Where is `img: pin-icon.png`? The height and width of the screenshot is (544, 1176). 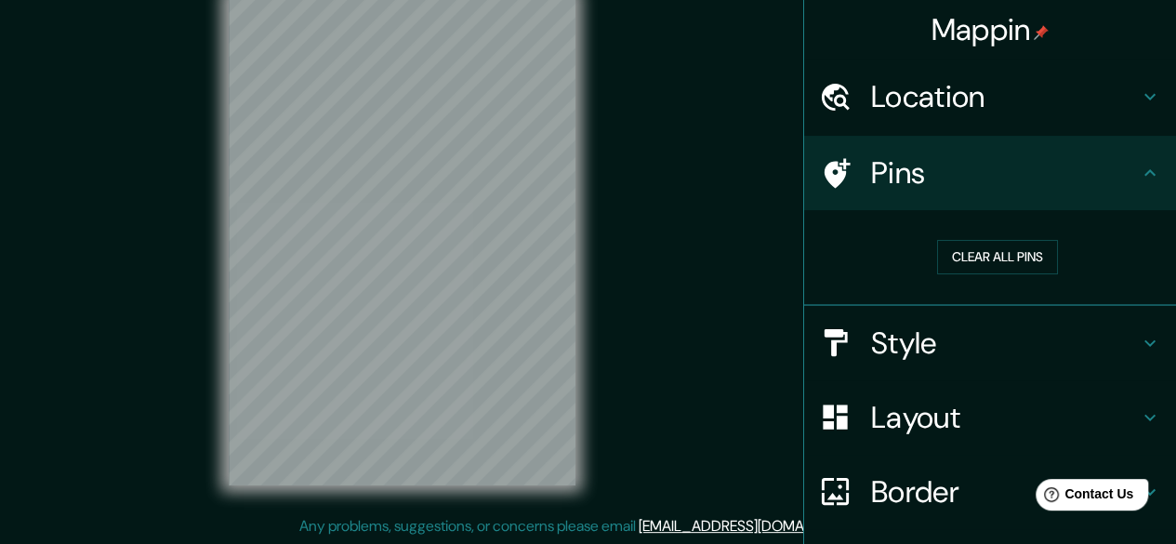 img: pin-icon.png is located at coordinates (1041, 33).